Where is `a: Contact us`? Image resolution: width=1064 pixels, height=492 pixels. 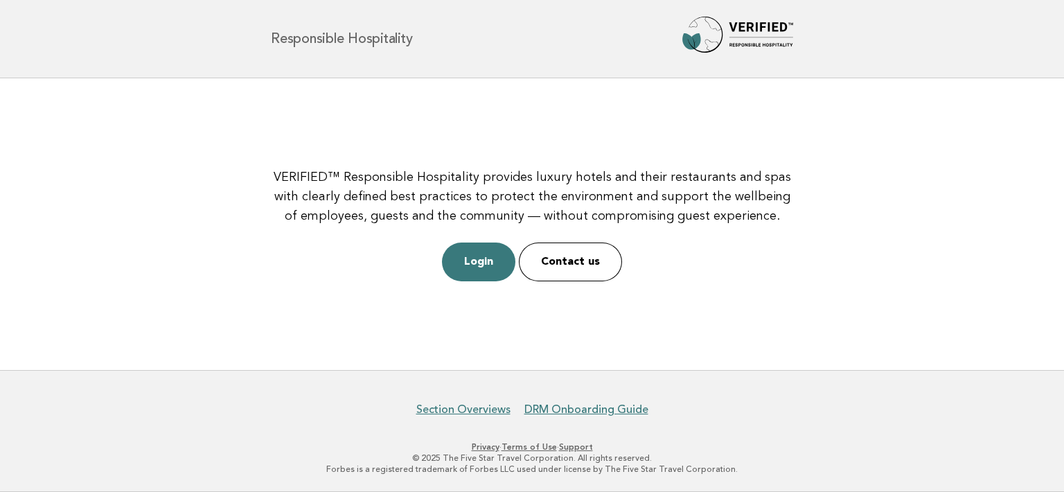
a: Contact us is located at coordinates (570, 262).